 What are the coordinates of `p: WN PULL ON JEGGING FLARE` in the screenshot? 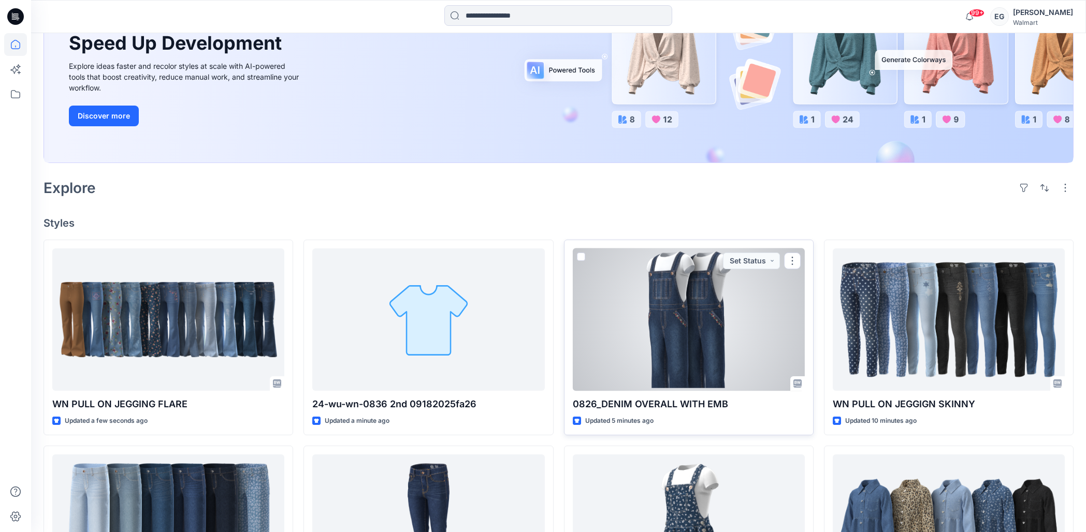 It's located at (168, 405).